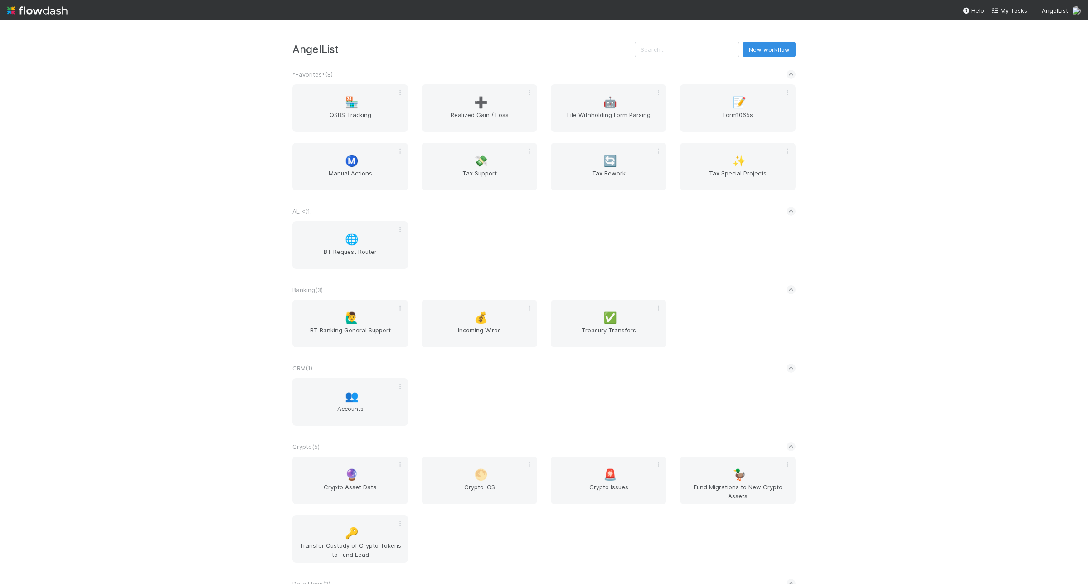 Image resolution: width=1088 pixels, height=584 pixels. I want to click on span: Transfer Custody of Crypto Tokens to Fund Lead, so click(350, 550).